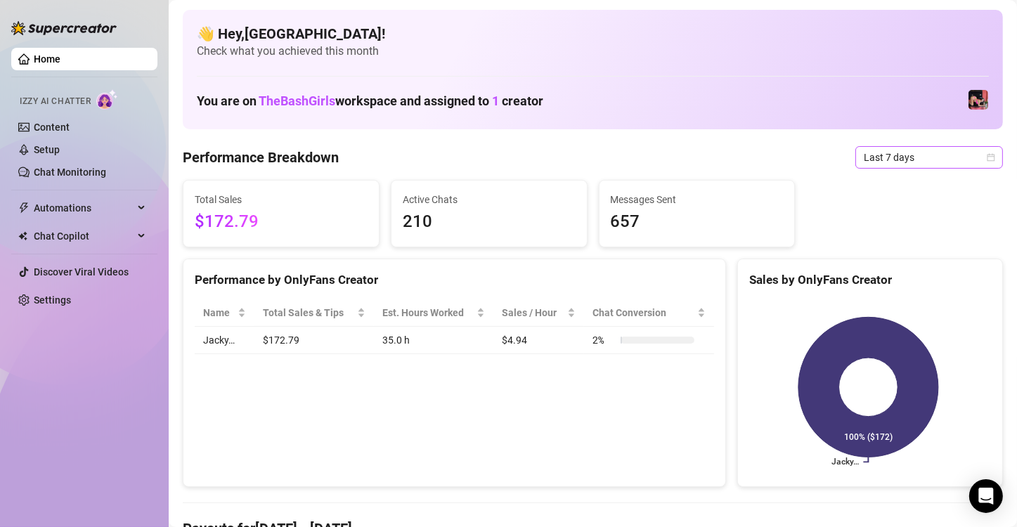 The image size is (1017, 527). What do you see at coordinates (489, 200) in the screenshot?
I see `span: Active Chats` at bounding box center [489, 200].